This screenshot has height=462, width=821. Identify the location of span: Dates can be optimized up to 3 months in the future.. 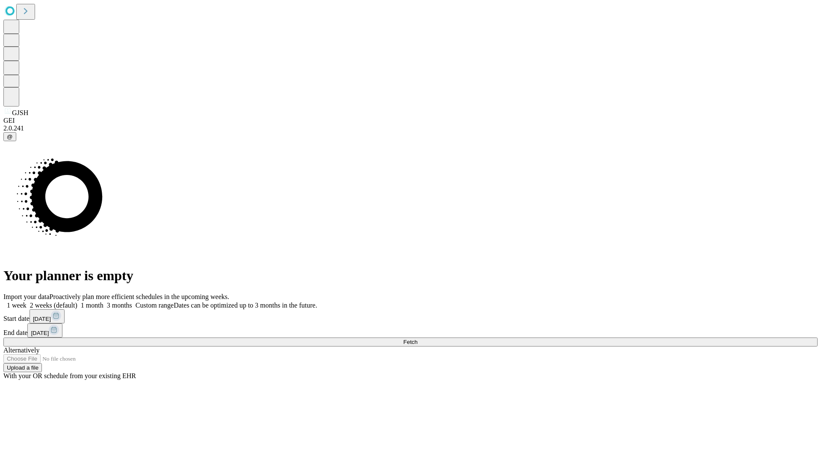
(245, 305).